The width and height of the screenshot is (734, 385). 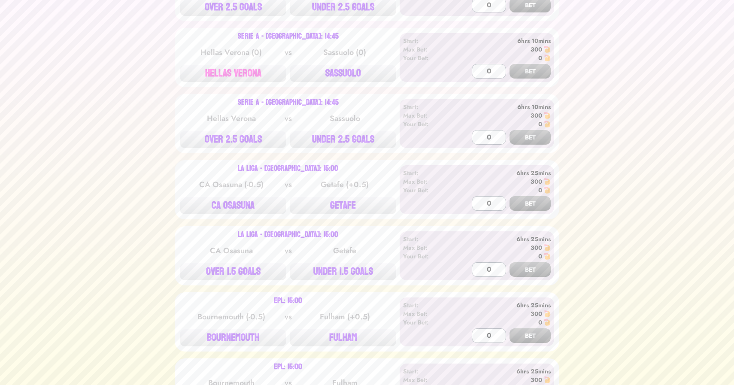 What do you see at coordinates (345, 251) in the screenshot?
I see `div: Getafe` at bounding box center [345, 251].